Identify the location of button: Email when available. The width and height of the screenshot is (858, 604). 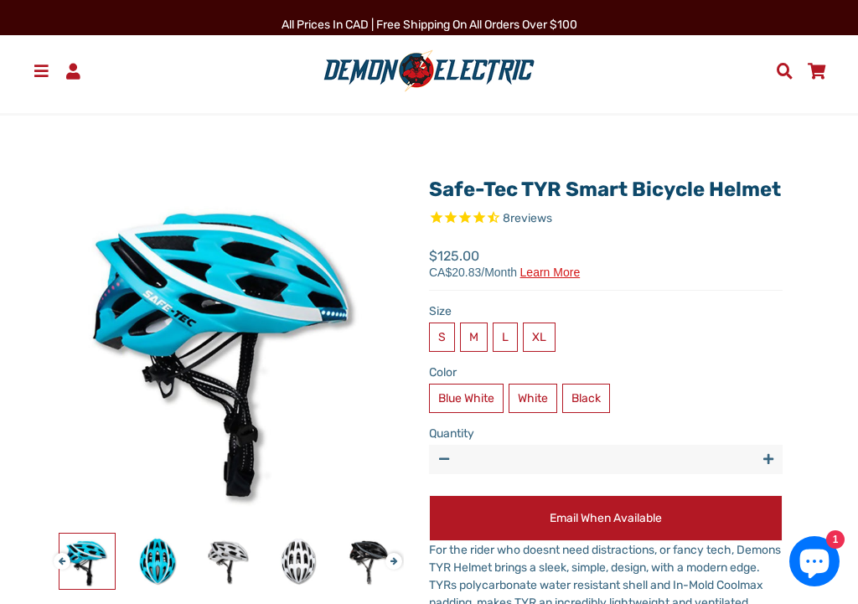
(606, 518).